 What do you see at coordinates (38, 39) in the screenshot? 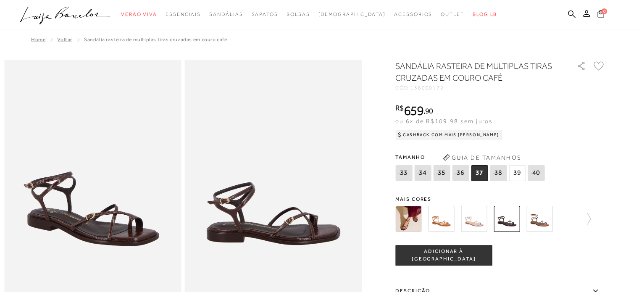
I see `a: Home` at bounding box center [38, 39].